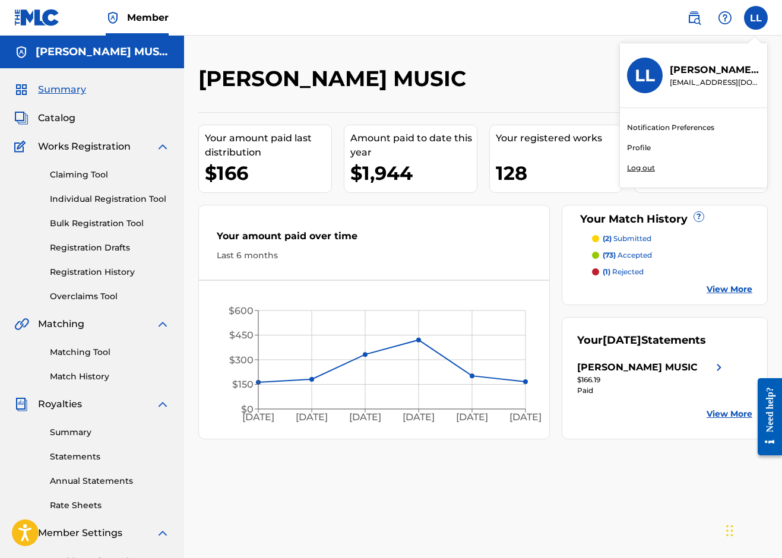  What do you see at coordinates (110, 223) in the screenshot?
I see `a: Bulk Registration Tool` at bounding box center [110, 223].